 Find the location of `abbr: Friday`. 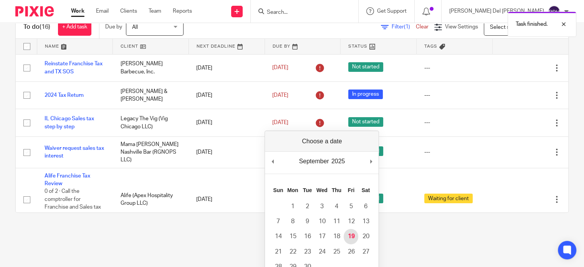

abbr: Friday is located at coordinates (351, 190).